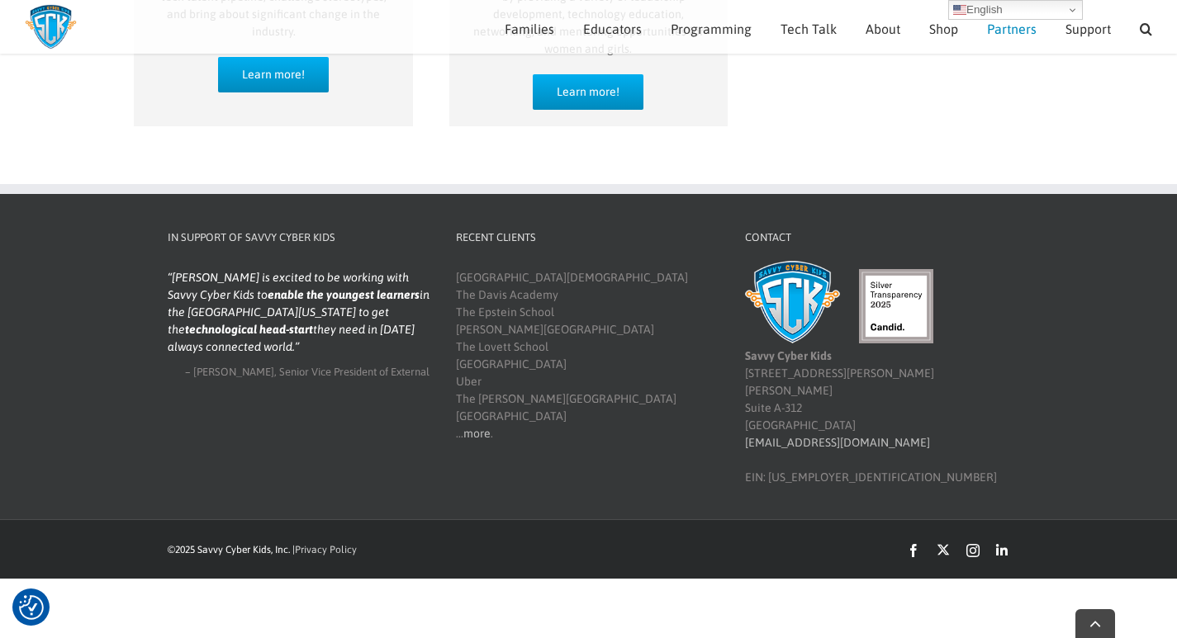 This screenshot has width=1177, height=638. I want to click on img: candid-seal-silver-2025.svg, so click(896, 306).